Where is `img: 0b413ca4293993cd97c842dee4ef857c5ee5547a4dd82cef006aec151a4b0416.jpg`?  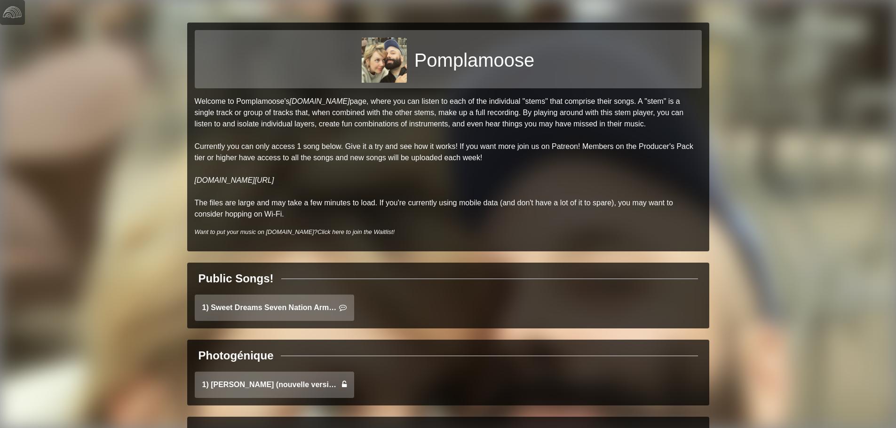
img: 0b413ca4293993cd97c842dee4ef857c5ee5547a4dd82cef006aec151a4b0416.jpg is located at coordinates (384, 60).